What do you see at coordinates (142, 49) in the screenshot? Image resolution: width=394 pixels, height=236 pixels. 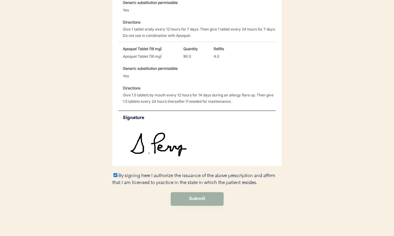 I see `strong: Apoquel Tablet (16 mg)` at bounding box center [142, 49].